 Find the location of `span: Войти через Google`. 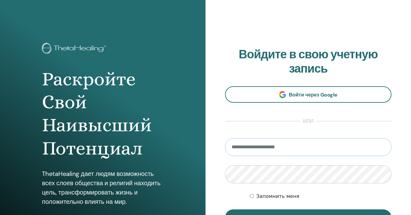

span: Войти через Google is located at coordinates (313, 95).